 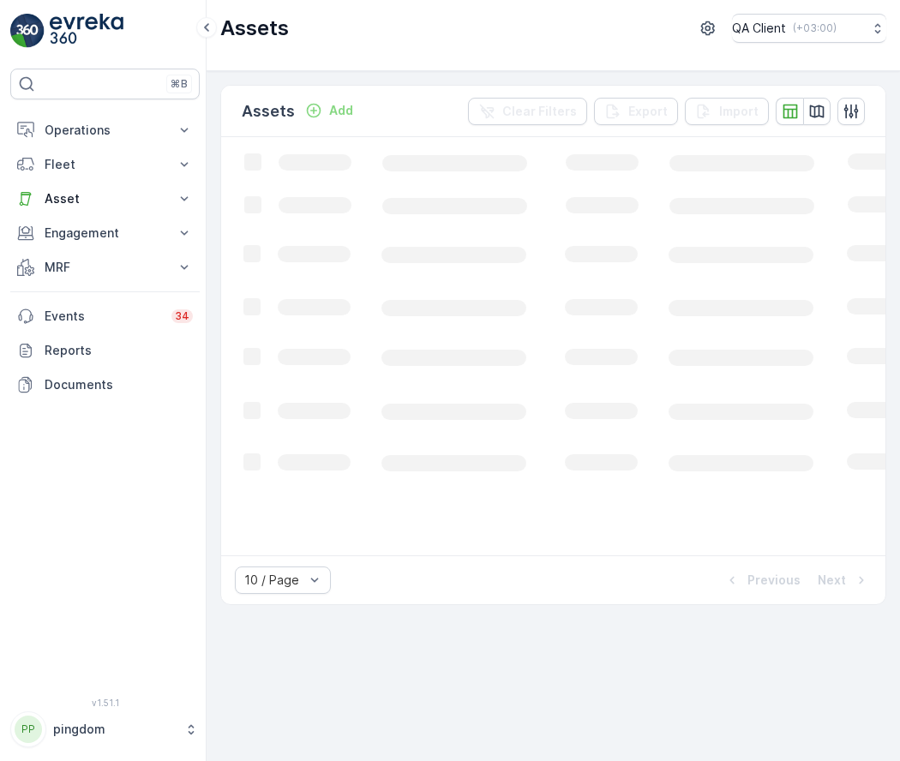 I want to click on a: Reports, so click(x=105, y=351).